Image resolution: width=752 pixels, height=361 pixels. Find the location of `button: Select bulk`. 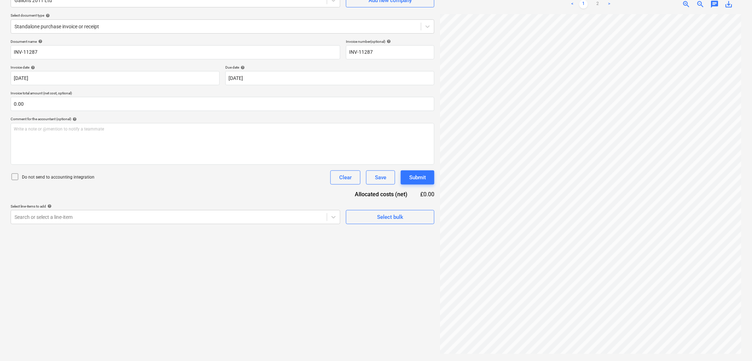

button: Select bulk is located at coordinates (390, 217).